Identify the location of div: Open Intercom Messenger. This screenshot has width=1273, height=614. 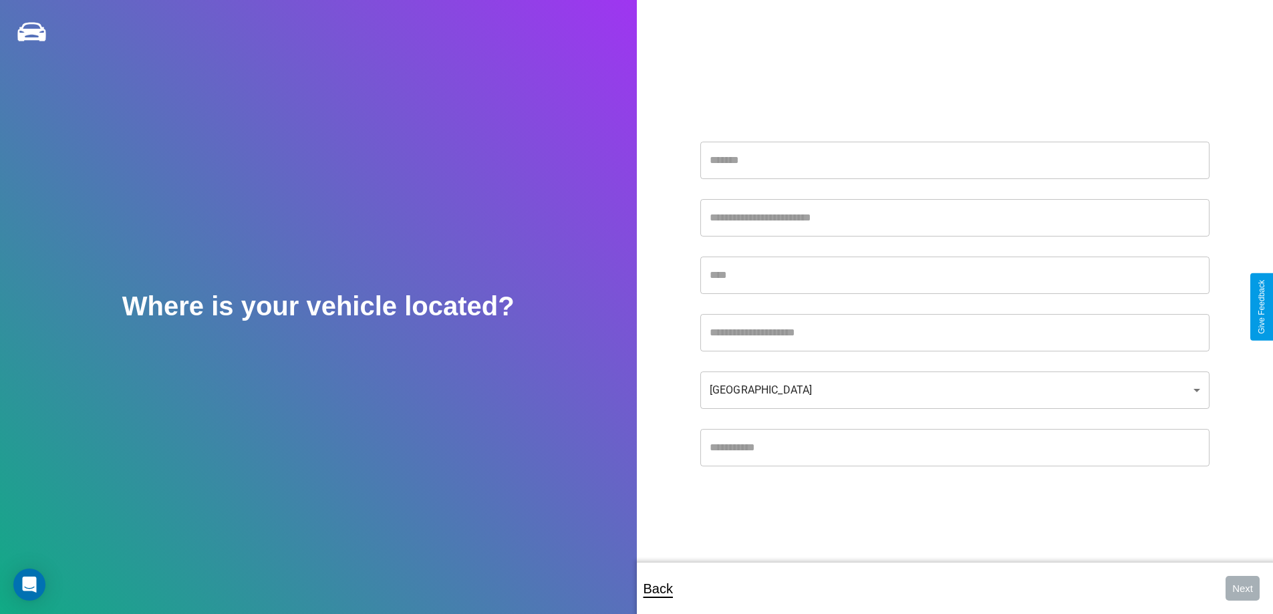
(29, 585).